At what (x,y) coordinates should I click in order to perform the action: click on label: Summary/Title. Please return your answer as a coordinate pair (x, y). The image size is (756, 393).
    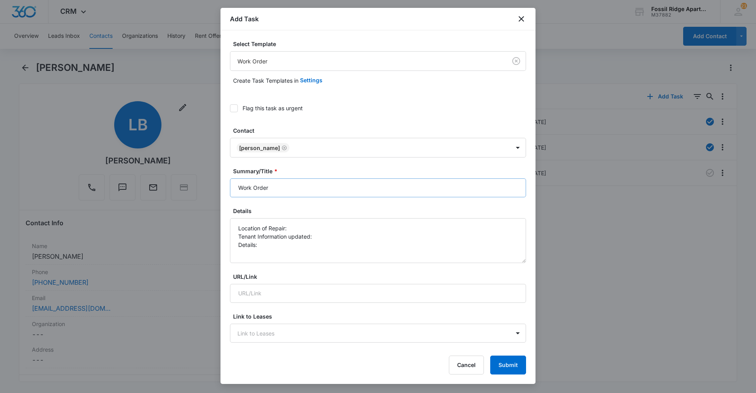
    Looking at the image, I should click on (381, 171).